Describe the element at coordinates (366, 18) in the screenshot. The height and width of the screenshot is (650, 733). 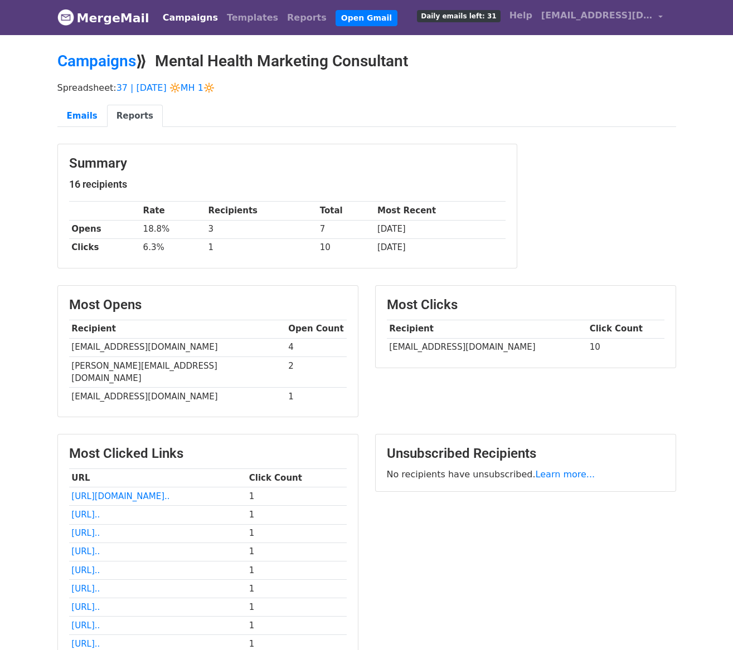
I see `a: Open Gmail` at that location.